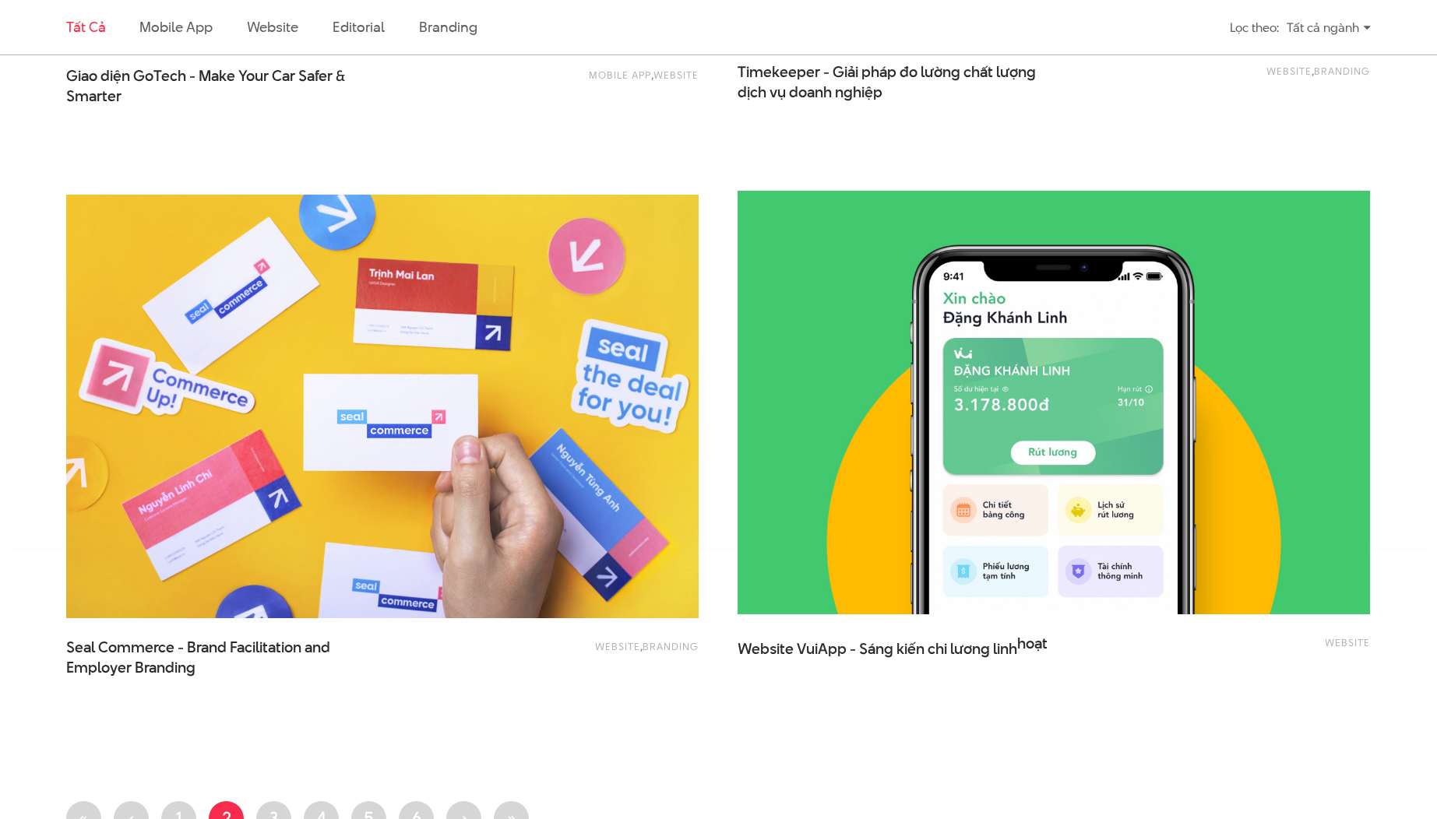 The image size is (1437, 819). What do you see at coordinates (93, 97) in the screenshot?
I see `span: Smarter` at bounding box center [93, 97].